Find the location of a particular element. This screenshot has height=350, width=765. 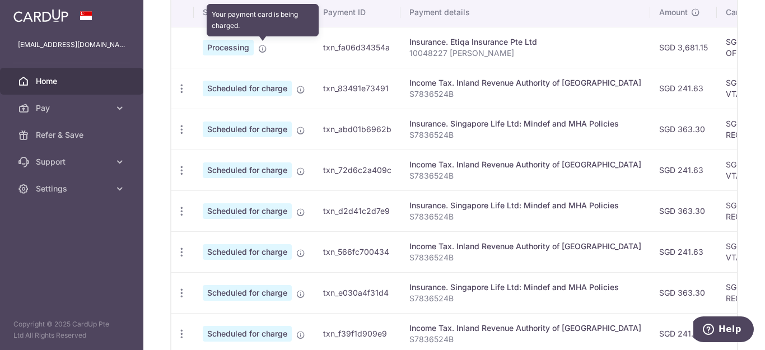

td: SGD 3,681.15 is located at coordinates (683, 47).